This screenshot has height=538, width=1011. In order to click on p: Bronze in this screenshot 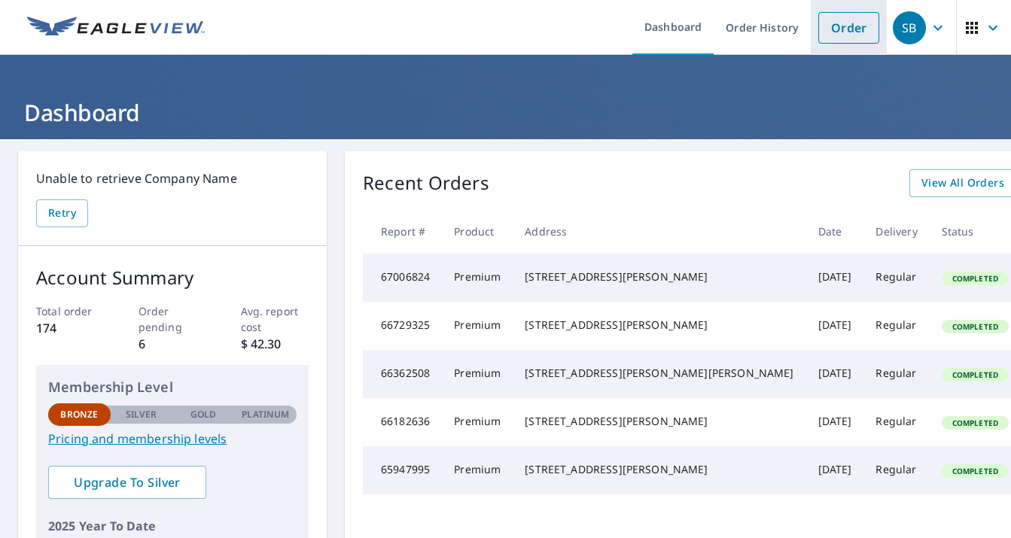, I will do `click(79, 415)`.